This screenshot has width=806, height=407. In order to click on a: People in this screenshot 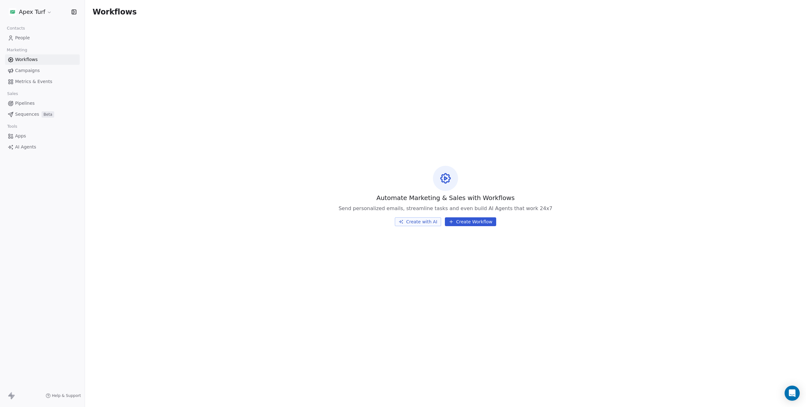, I will do `click(42, 38)`.